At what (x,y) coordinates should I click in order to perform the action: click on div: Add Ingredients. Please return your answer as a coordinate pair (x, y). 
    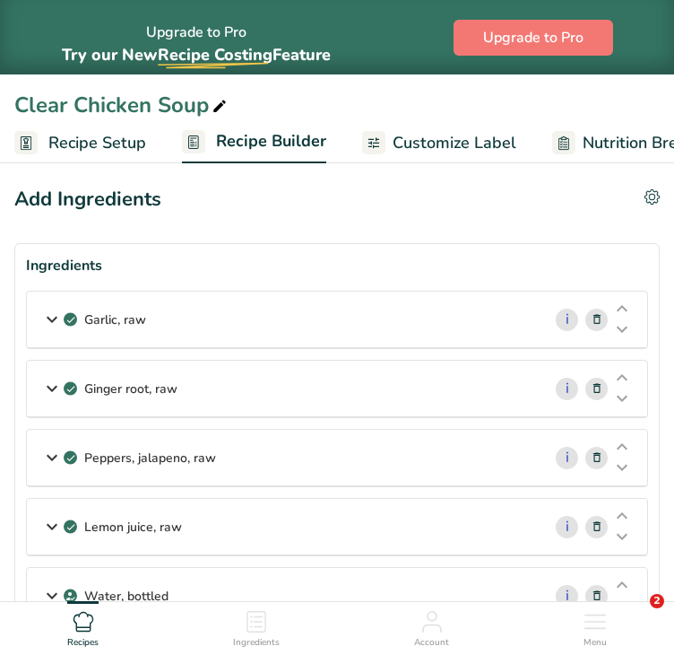
    Looking at the image, I should click on (88, 199).